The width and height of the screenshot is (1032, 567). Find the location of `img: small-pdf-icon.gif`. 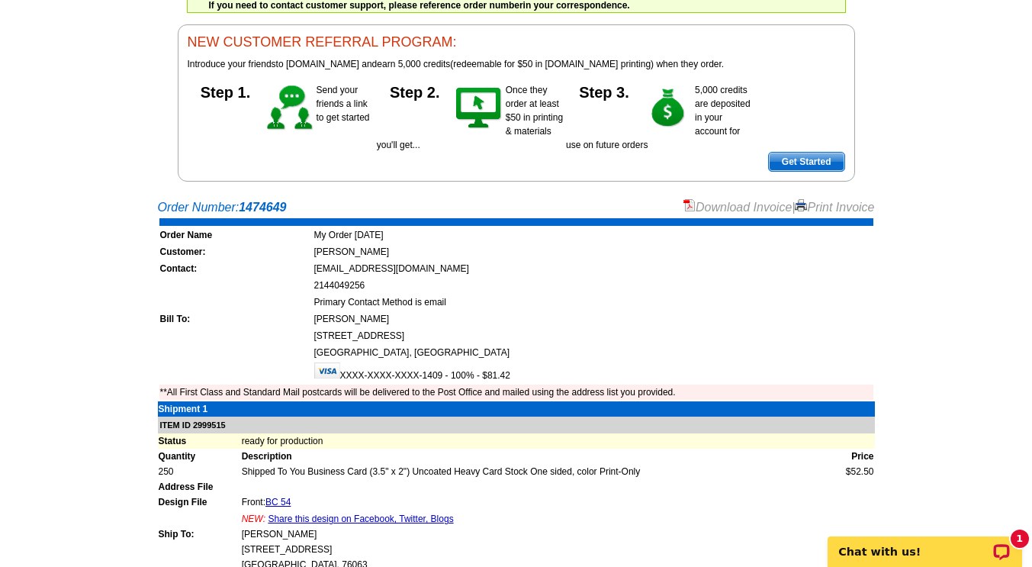

img: small-pdf-icon.gif is located at coordinates (690, 205).